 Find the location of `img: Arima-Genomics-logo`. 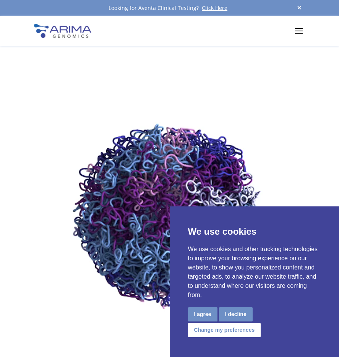

img: Arima-Genomics-logo is located at coordinates (63, 31).